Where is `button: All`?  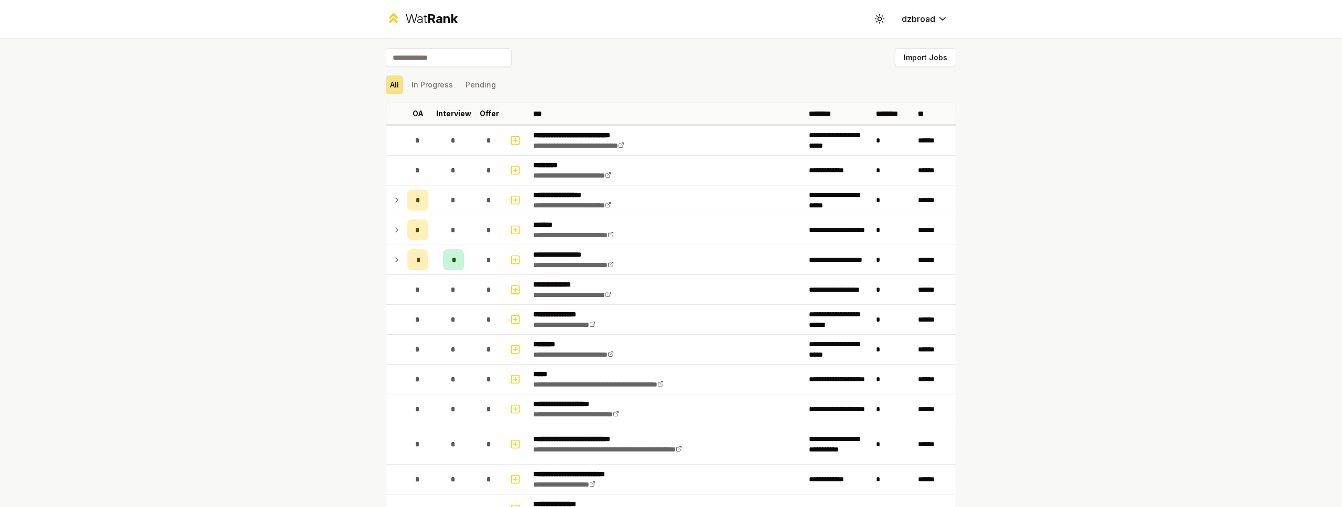 button: All is located at coordinates (394, 85).